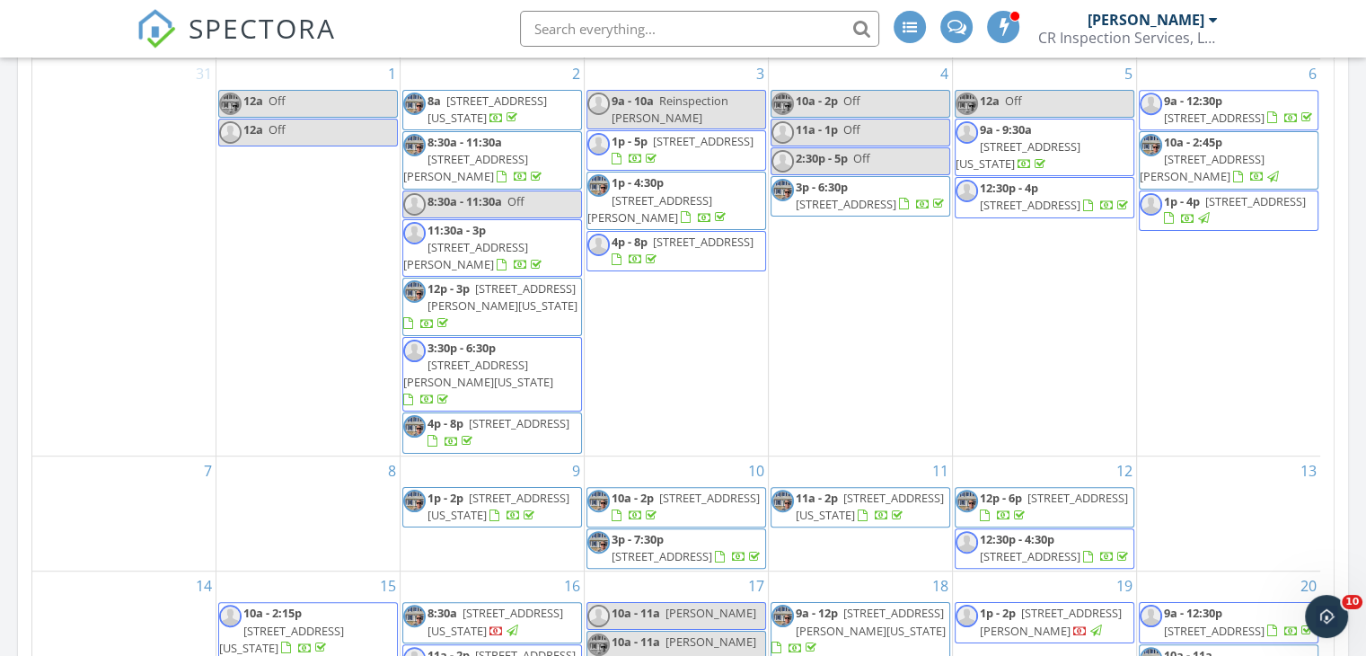 The image size is (1366, 656). Describe the element at coordinates (492, 258) in the screenshot. I see `td: Go to September 2, 2025` at that location.